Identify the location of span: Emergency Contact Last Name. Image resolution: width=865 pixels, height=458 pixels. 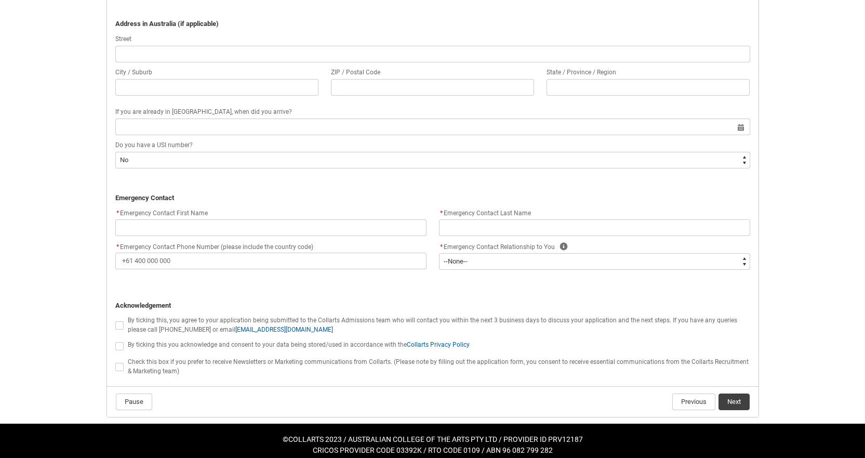
(485, 213).